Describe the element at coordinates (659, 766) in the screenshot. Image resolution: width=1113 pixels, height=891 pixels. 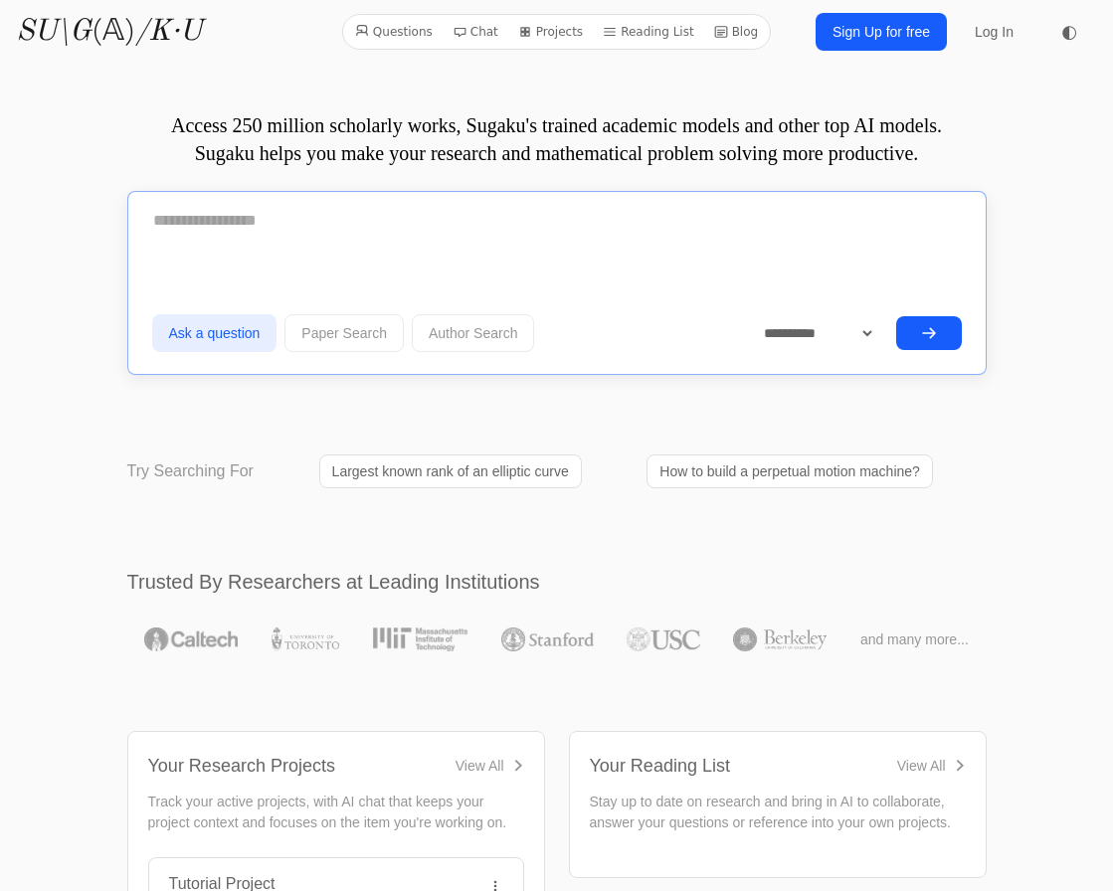
I see `div: Your Reading List` at that location.